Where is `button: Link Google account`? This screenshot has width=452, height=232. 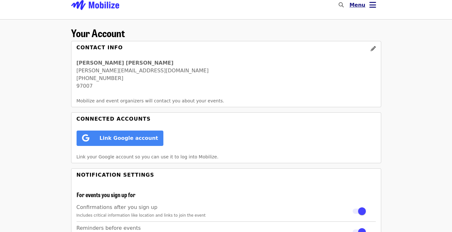 button: Link Google account is located at coordinates (120, 138).